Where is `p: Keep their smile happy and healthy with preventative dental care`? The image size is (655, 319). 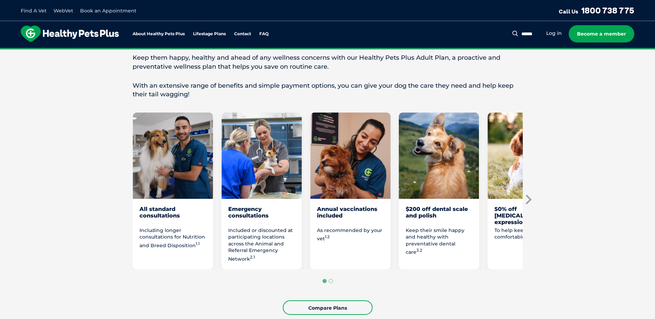 p: Keep their smile happy and healthy with preventative dental care is located at coordinates (439, 242).